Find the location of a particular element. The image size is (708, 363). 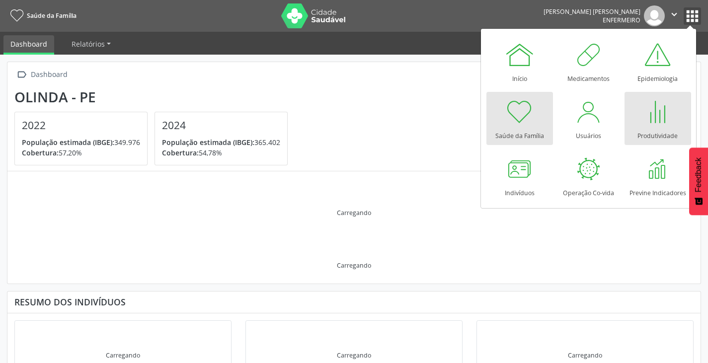

button: Feedback - Mostrar pesquisa is located at coordinates (698, 181).